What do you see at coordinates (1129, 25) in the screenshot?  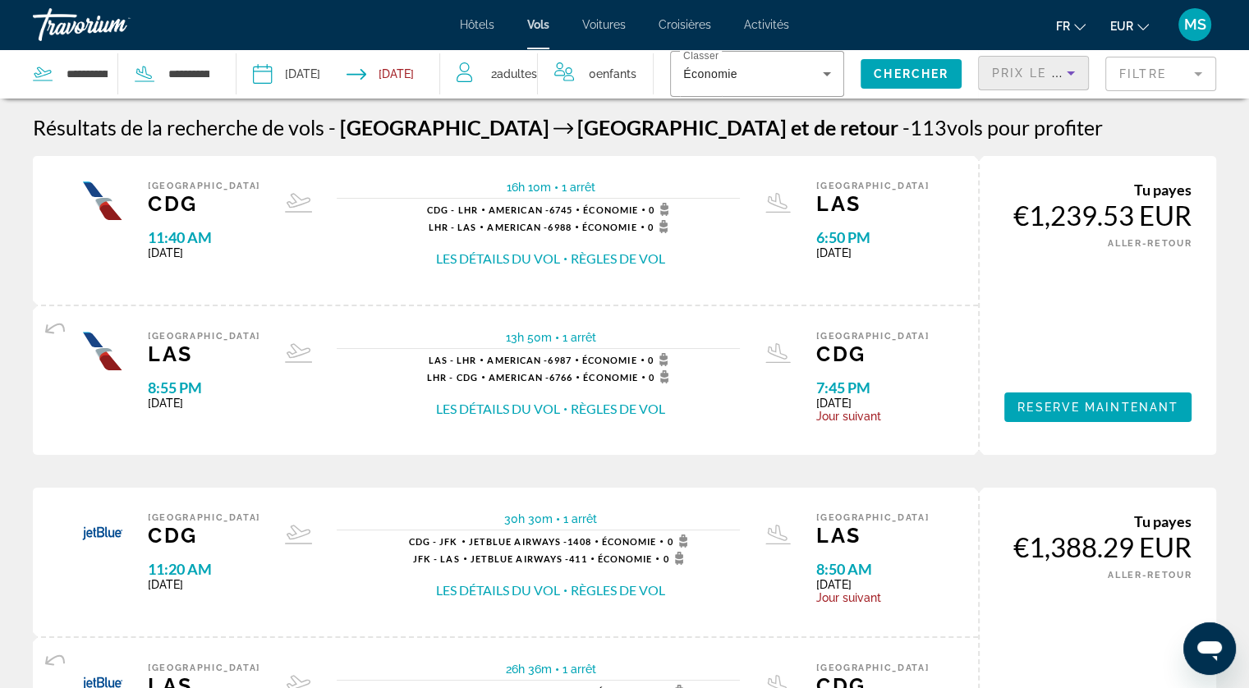 I see `button: Change currency` at bounding box center [1129, 25].